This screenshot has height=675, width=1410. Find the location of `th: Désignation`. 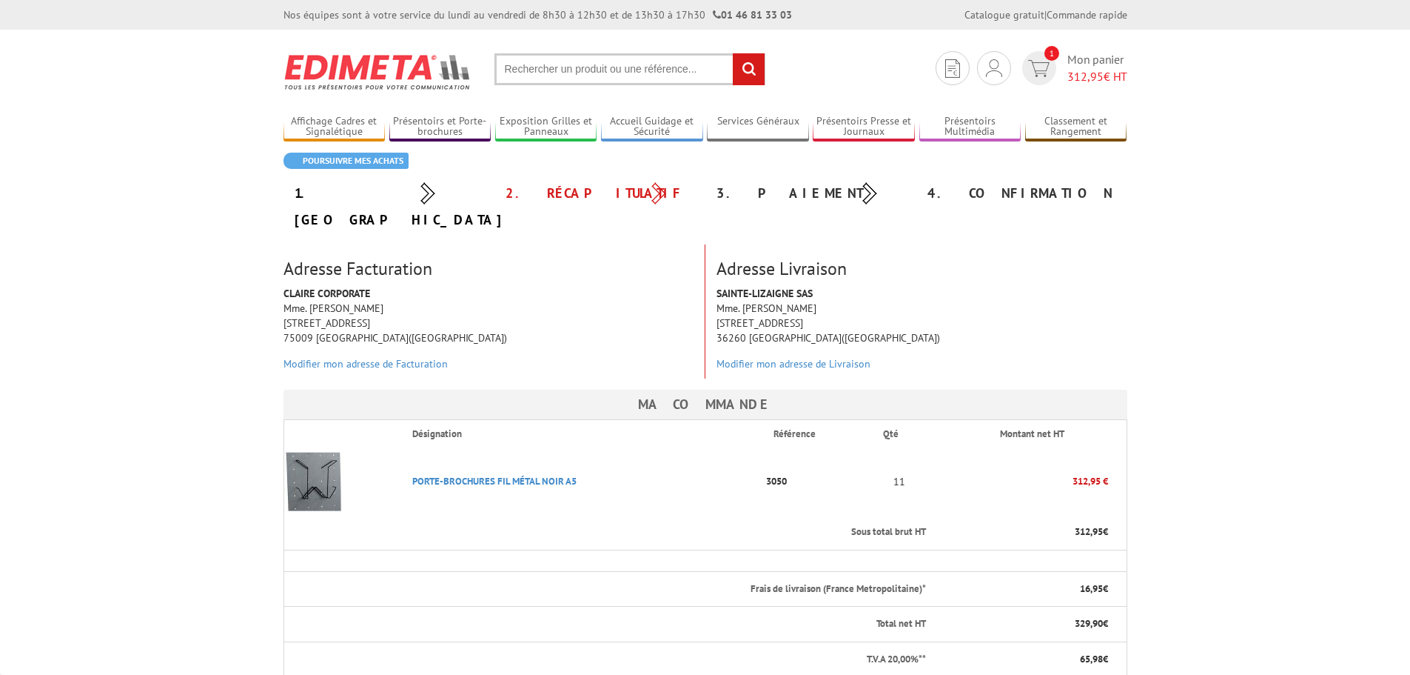

th: Désignation is located at coordinates (581, 434).